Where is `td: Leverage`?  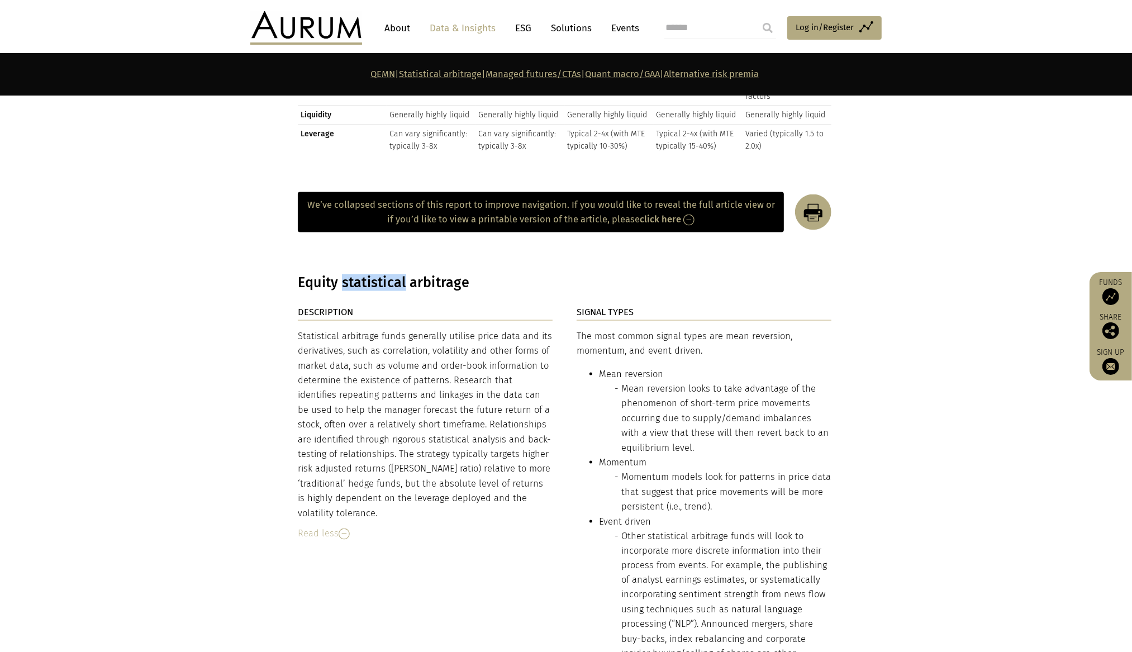 td: Leverage is located at coordinates (342, 140).